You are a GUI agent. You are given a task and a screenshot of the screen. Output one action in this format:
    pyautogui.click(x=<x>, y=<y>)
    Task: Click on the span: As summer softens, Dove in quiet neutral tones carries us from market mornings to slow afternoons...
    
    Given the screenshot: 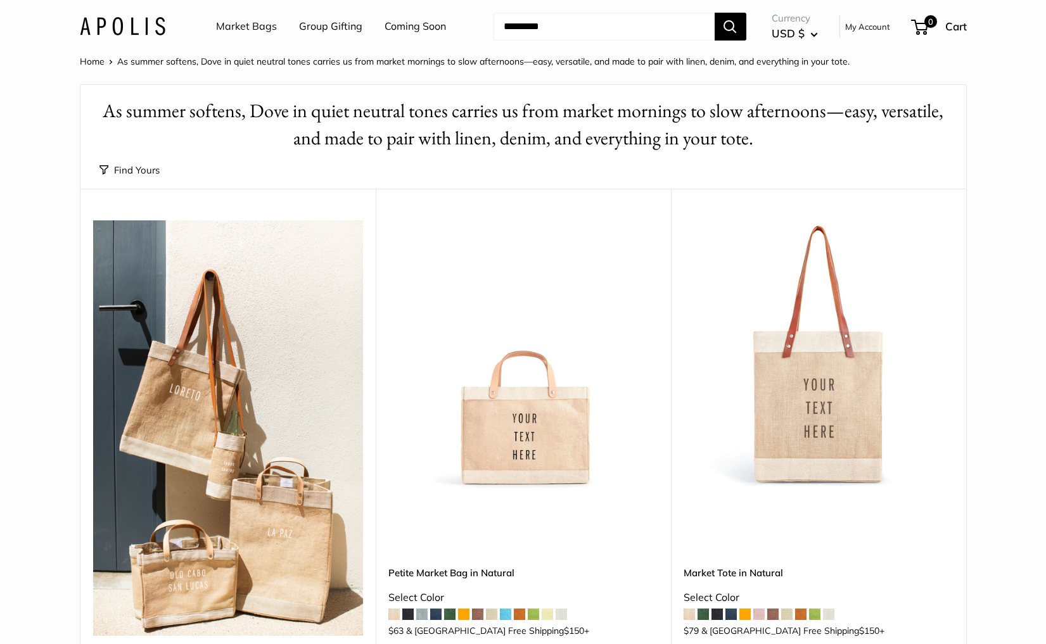 What is the action you would take?
    pyautogui.click(x=483, y=61)
    